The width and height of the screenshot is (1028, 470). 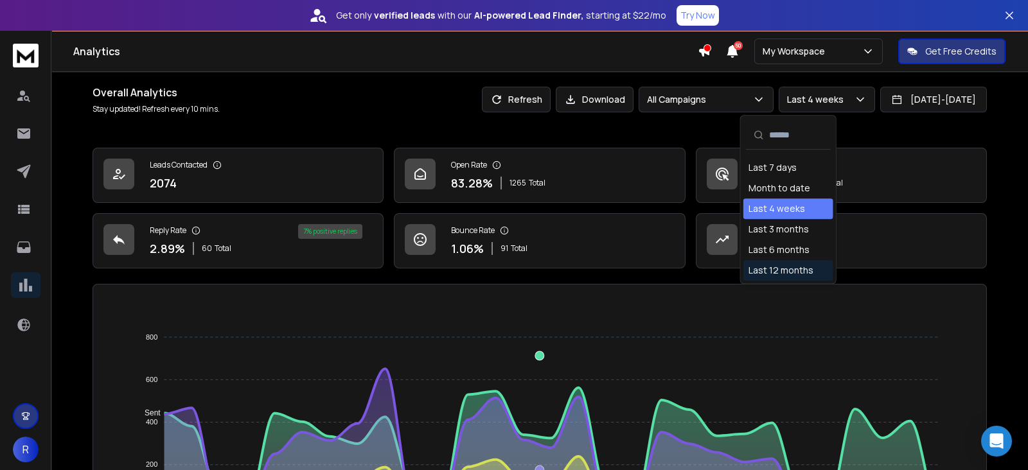 I want to click on span: 91, so click(x=504, y=249).